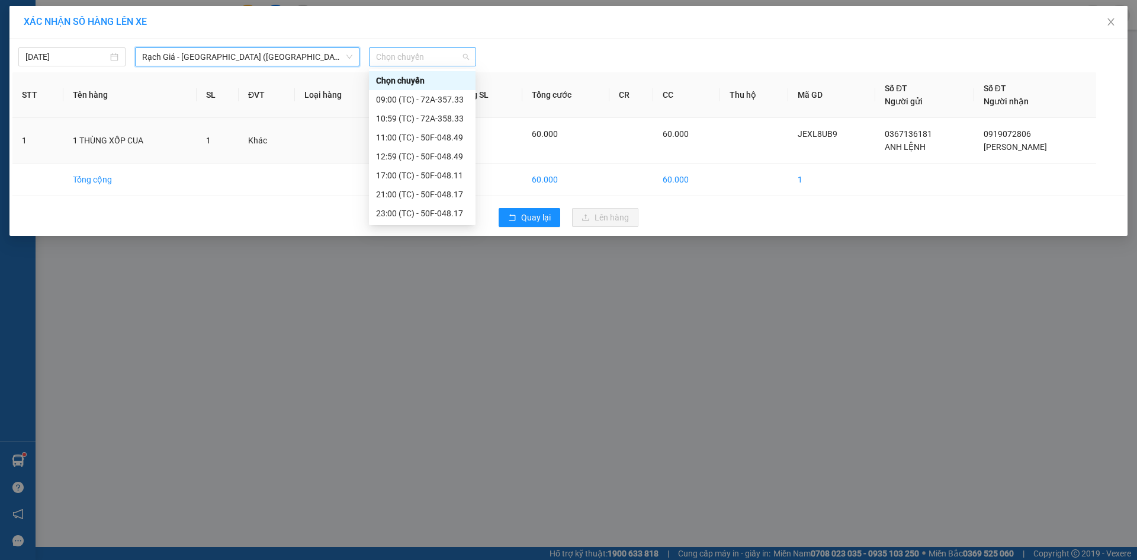  What do you see at coordinates (130, 140) in the screenshot?
I see `td: 1 THÙNG XỐP CUA` at bounding box center [130, 140].